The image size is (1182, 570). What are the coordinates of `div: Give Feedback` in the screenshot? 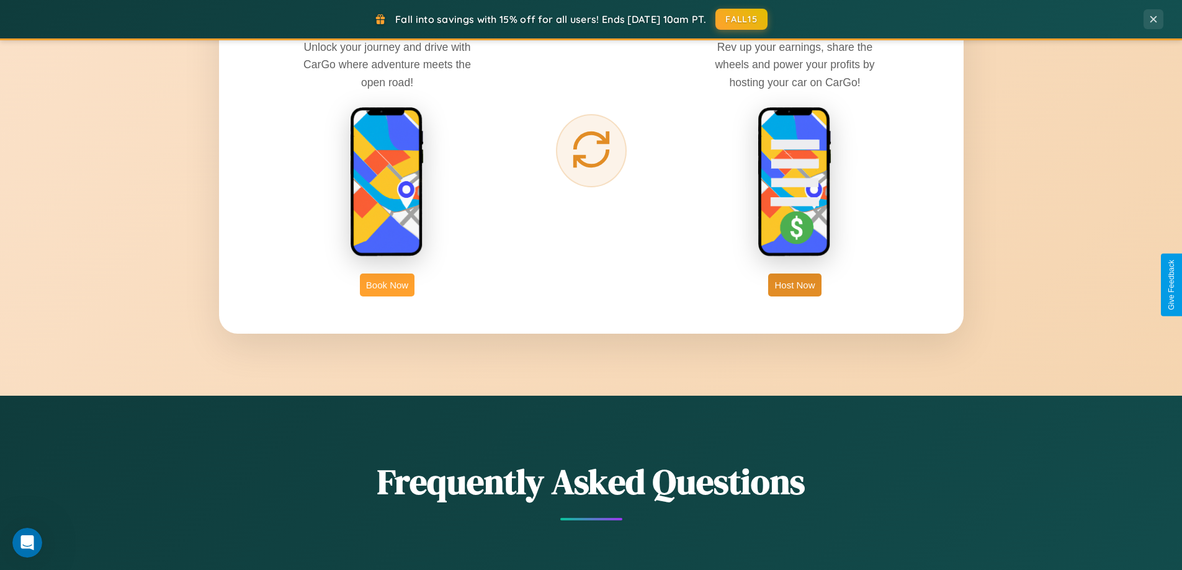 It's located at (1171, 285).